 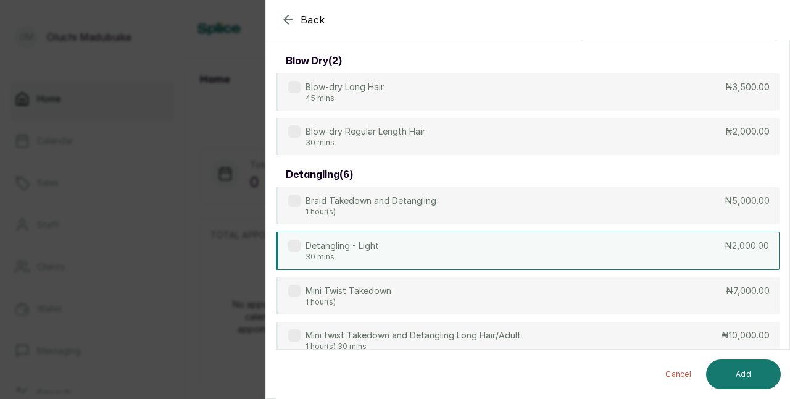 What do you see at coordinates (747, 291) in the screenshot?
I see `p: ₦7,000.00` at bounding box center [747, 291].